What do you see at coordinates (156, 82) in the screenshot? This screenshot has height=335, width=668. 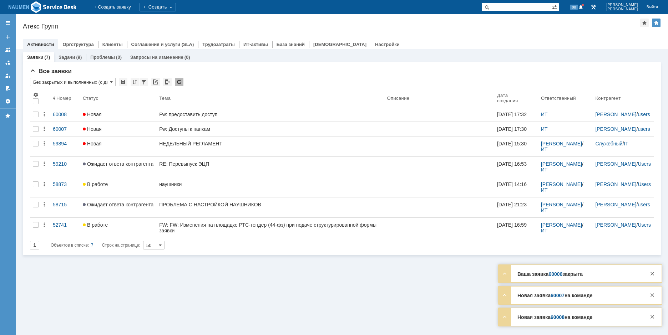 I see `div: Скопировать ссылку на список` at bounding box center [156, 82].